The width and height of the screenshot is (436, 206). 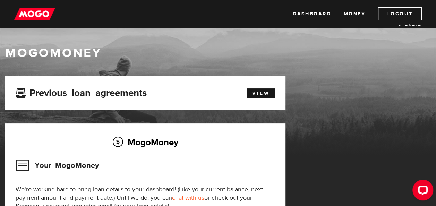 What do you see at coordinates (396, 25) in the screenshot?
I see `a: Lender licences` at bounding box center [396, 25].